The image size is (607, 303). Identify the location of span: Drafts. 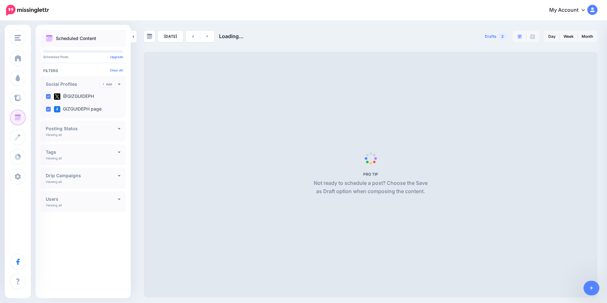
(490, 37).